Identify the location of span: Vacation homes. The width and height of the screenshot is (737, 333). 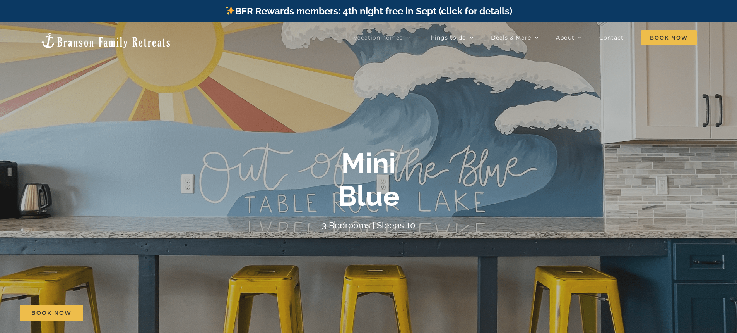
(378, 38).